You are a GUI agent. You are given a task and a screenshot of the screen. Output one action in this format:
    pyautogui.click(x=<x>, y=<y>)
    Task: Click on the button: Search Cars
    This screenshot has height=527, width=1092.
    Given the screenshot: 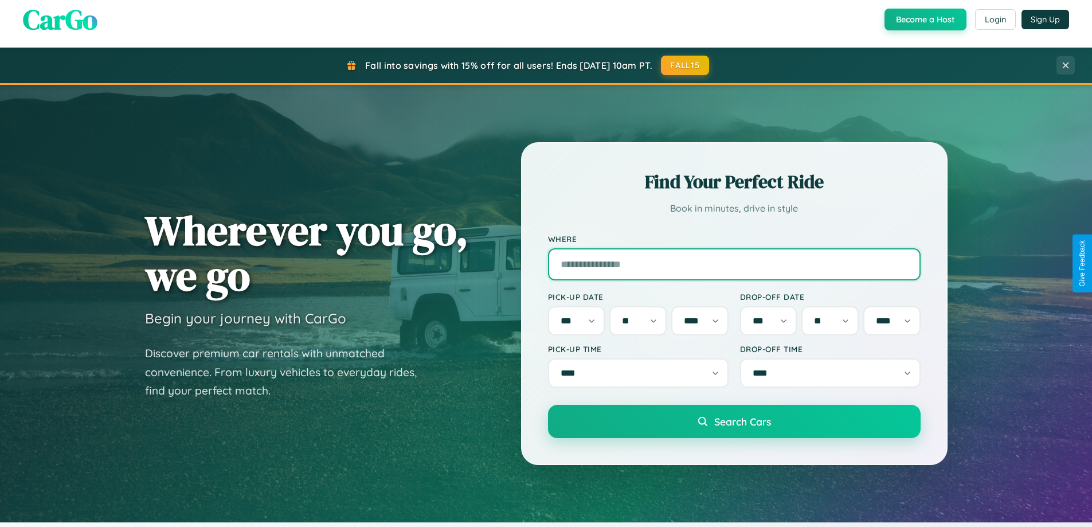 What is the action you would take?
    pyautogui.click(x=735, y=421)
    